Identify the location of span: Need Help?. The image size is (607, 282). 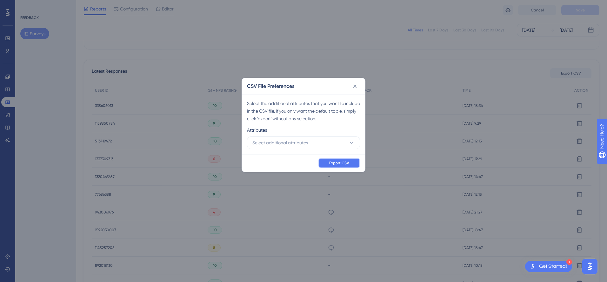
(27, 5).